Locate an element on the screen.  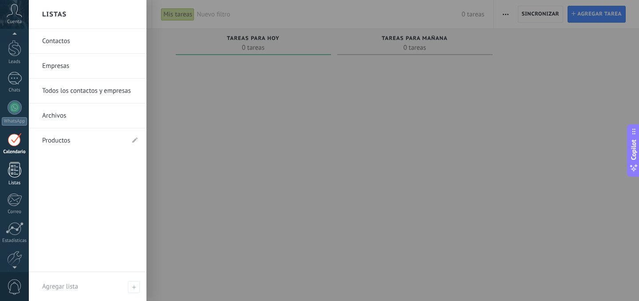
span: Copilot is located at coordinates (633, 150).